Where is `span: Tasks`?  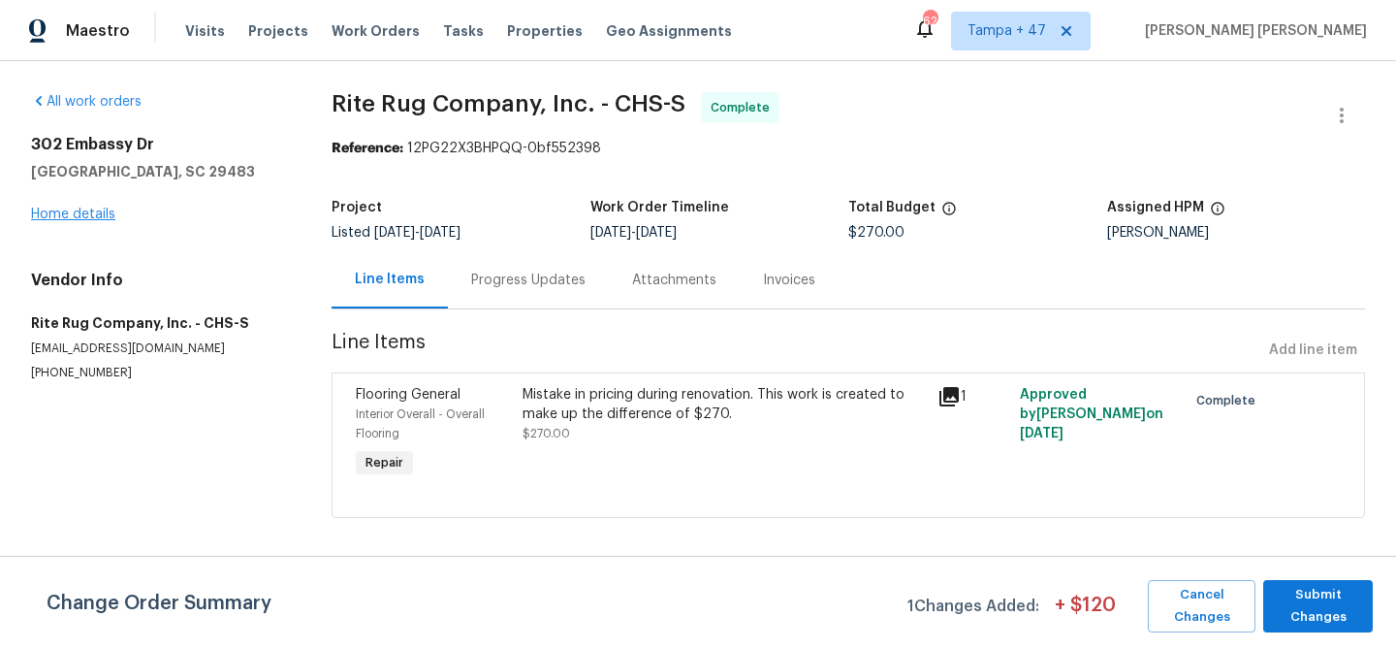 span: Tasks is located at coordinates (463, 31).